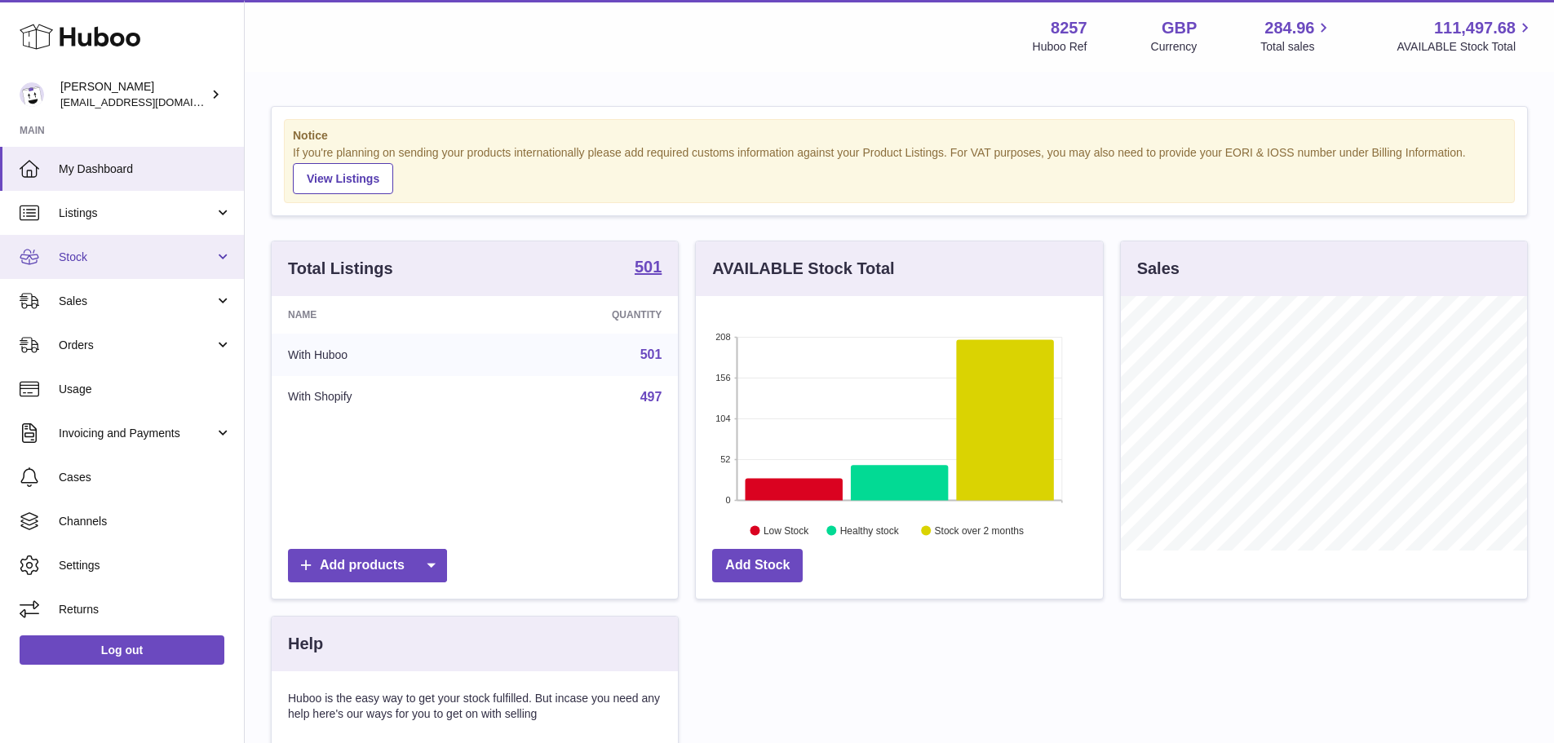  Describe the element at coordinates (145, 565) in the screenshot. I see `span: Settings` at that location.